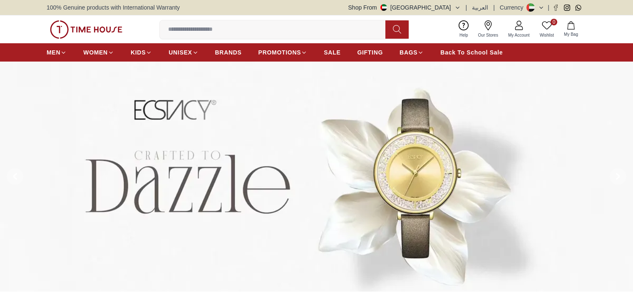 Image resolution: width=633 pixels, height=307 pixels. Describe the element at coordinates (138, 52) in the screenshot. I see `span: KIDS` at that location.